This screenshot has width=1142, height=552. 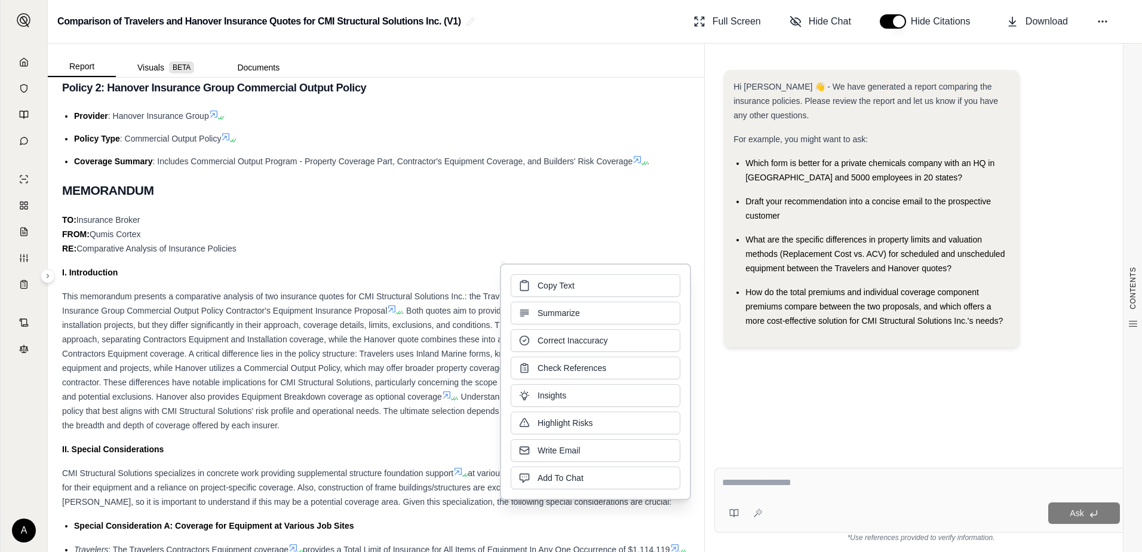 What do you see at coordinates (24, 88) in the screenshot?
I see `a: Documents Vault` at bounding box center [24, 88].